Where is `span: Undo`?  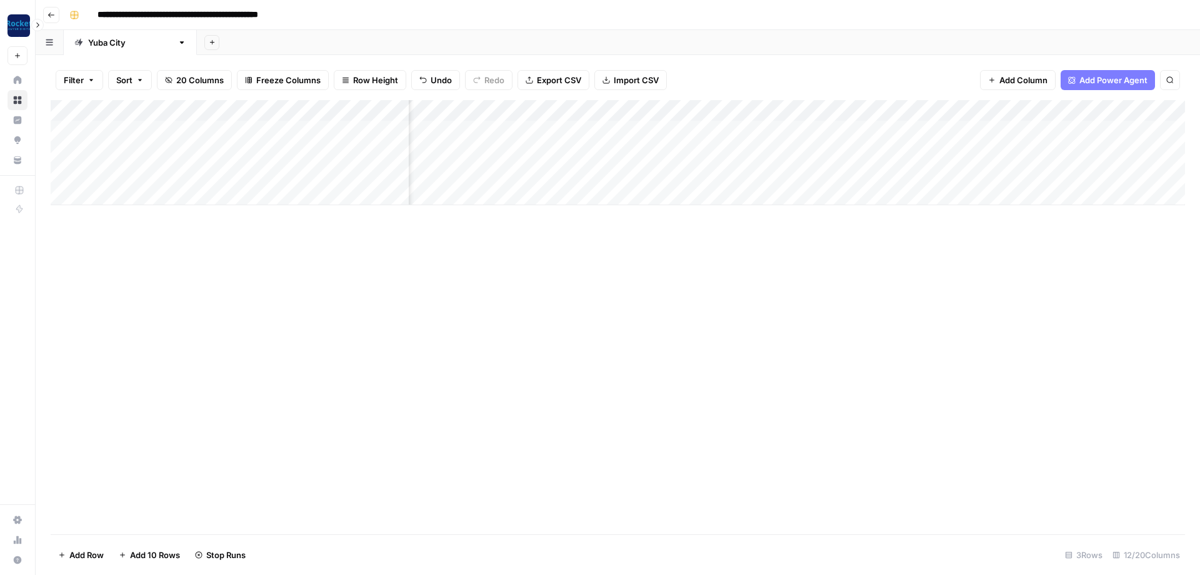 span: Undo is located at coordinates (441, 80).